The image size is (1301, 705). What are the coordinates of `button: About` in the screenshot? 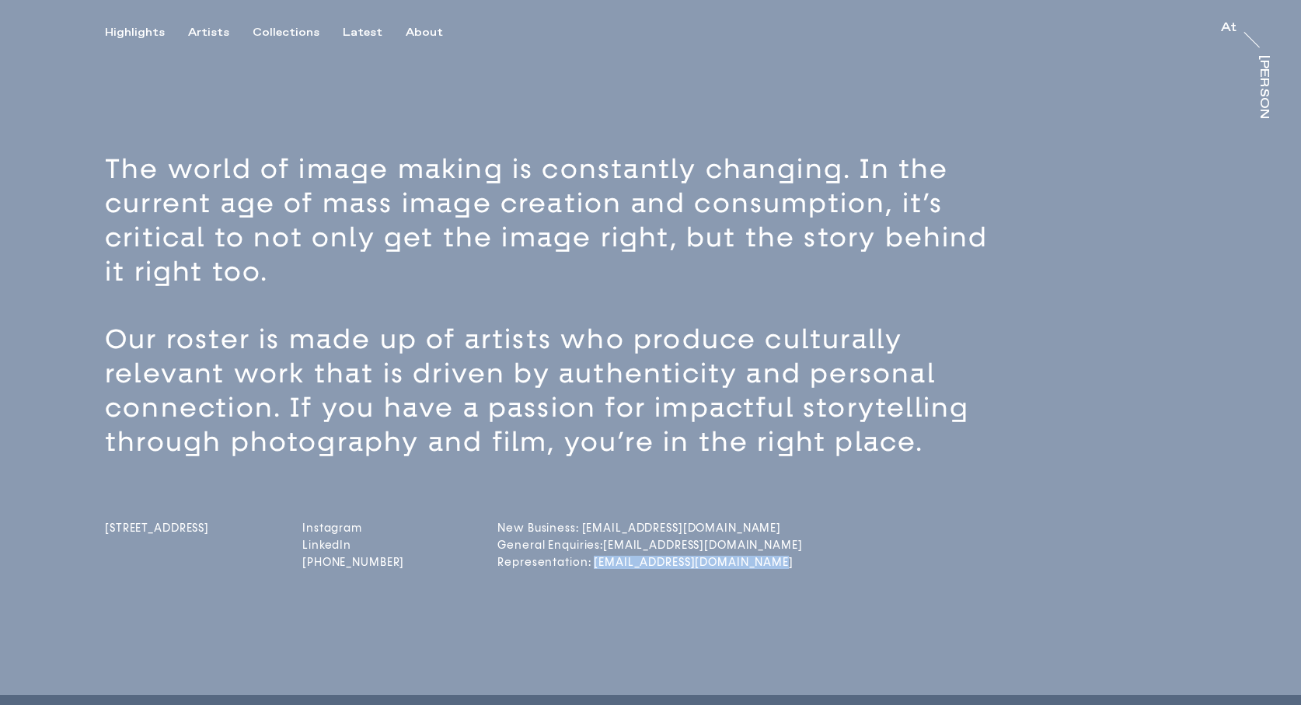 It's located at (436, 33).